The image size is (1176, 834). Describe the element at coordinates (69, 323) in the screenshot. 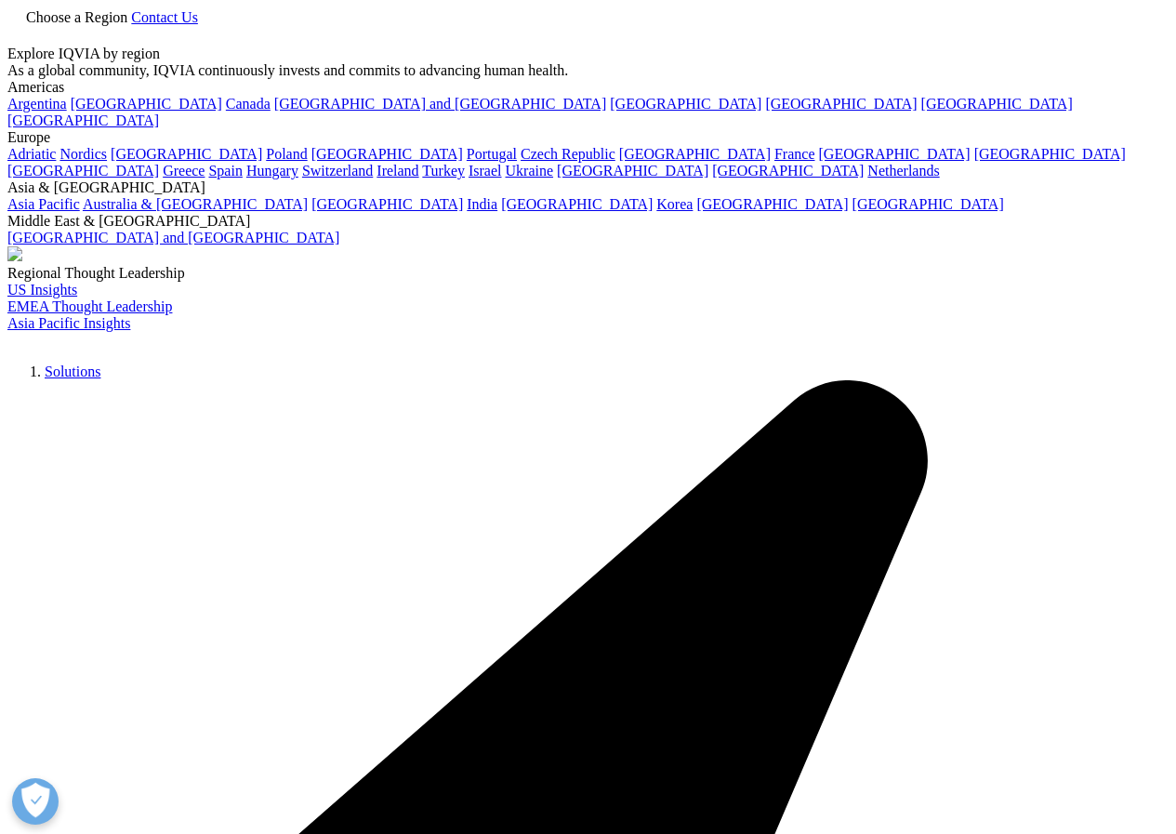

I see `a: Asia Pacific Insights` at that location.